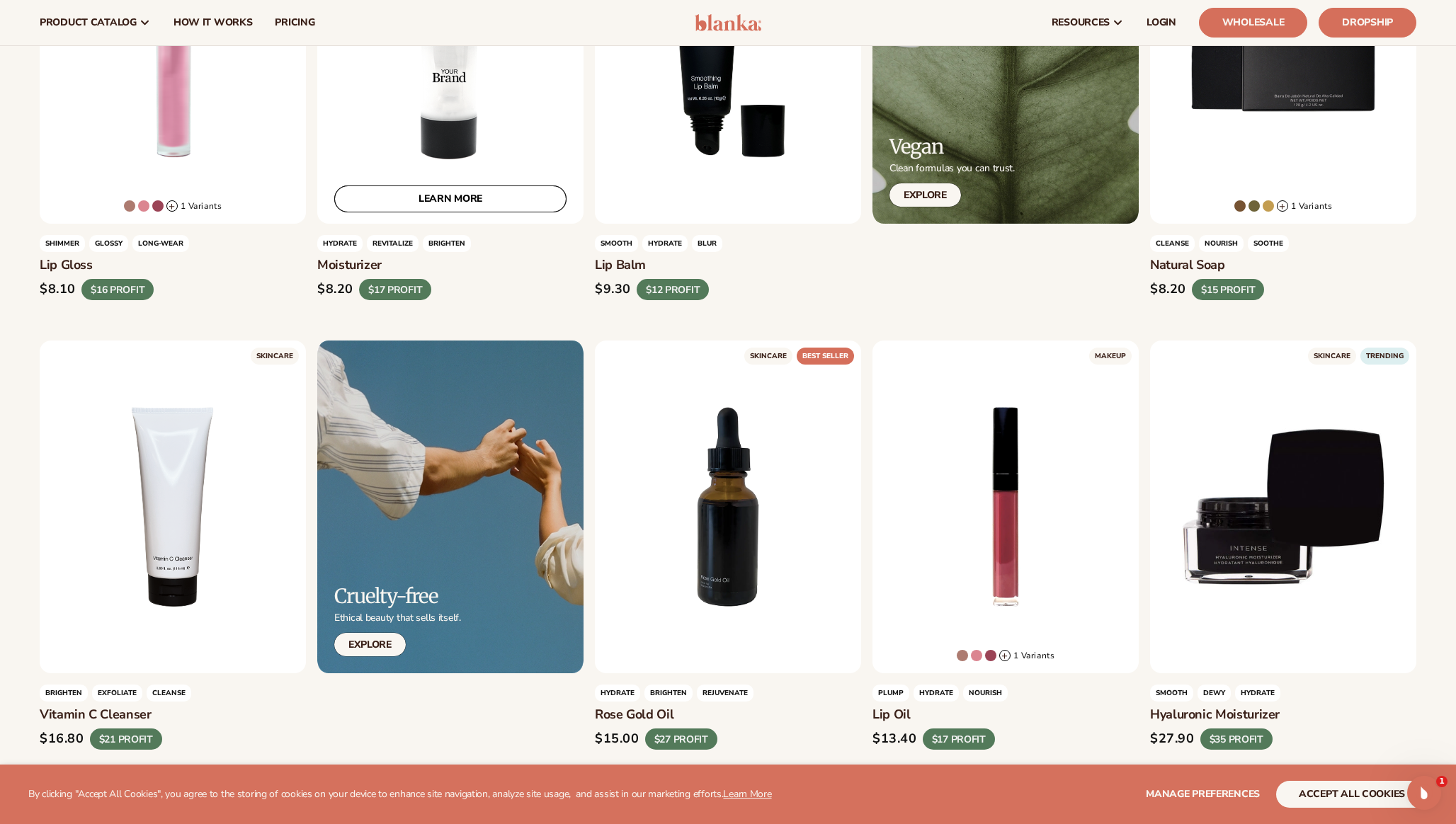 The height and width of the screenshot is (824, 1456). What do you see at coordinates (173, 265) in the screenshot?
I see `h3: Lip Gloss` at bounding box center [173, 265].